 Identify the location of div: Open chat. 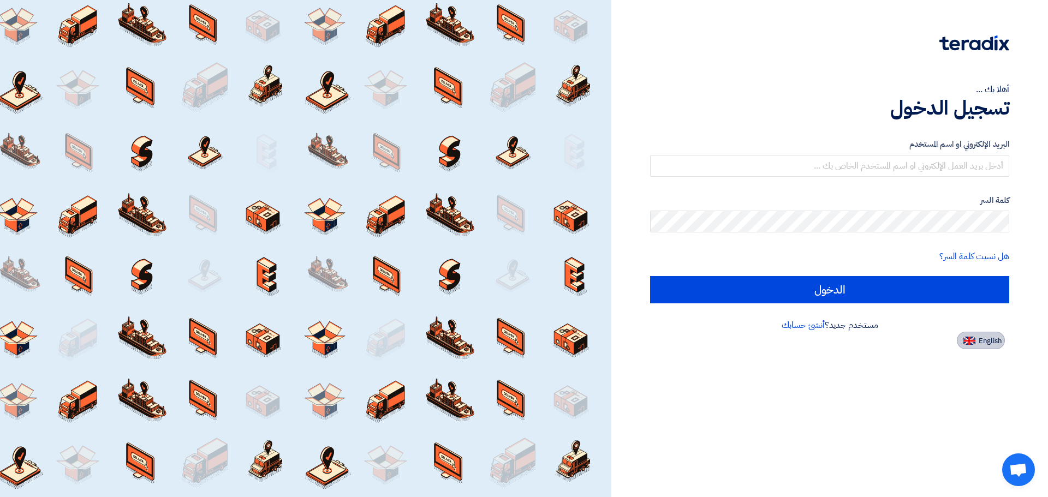
(1018, 470).